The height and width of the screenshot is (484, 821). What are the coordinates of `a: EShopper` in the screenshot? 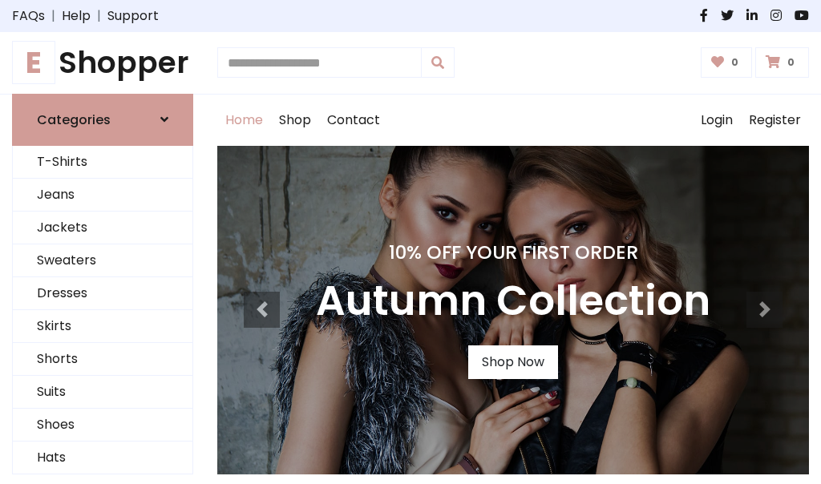 It's located at (103, 63).